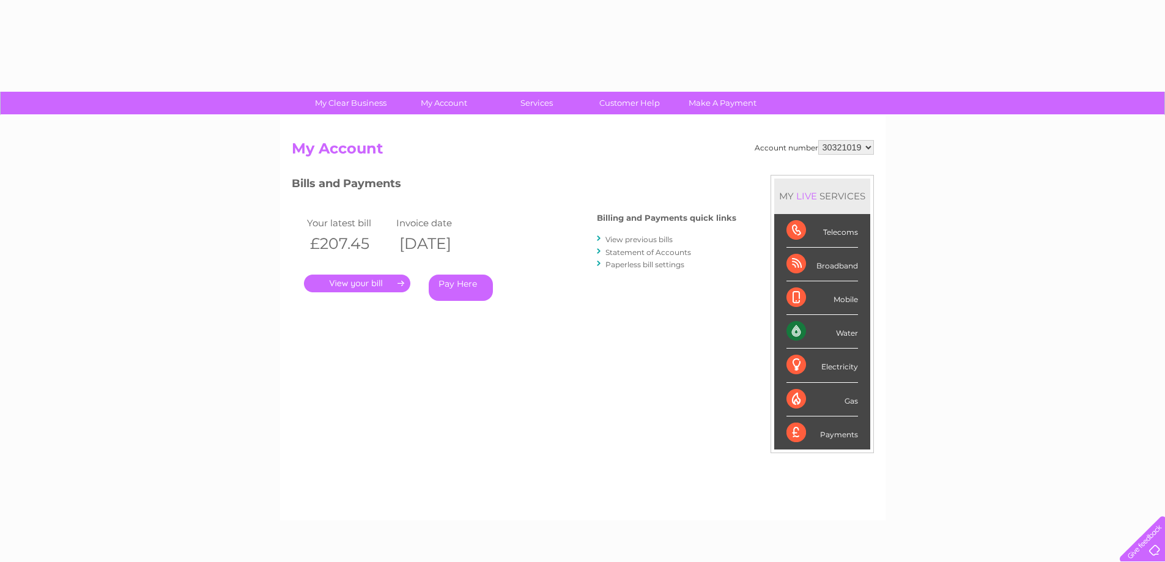 The height and width of the screenshot is (562, 1165). Describe the element at coordinates (349, 223) in the screenshot. I see `td: Your latest bill` at that location.